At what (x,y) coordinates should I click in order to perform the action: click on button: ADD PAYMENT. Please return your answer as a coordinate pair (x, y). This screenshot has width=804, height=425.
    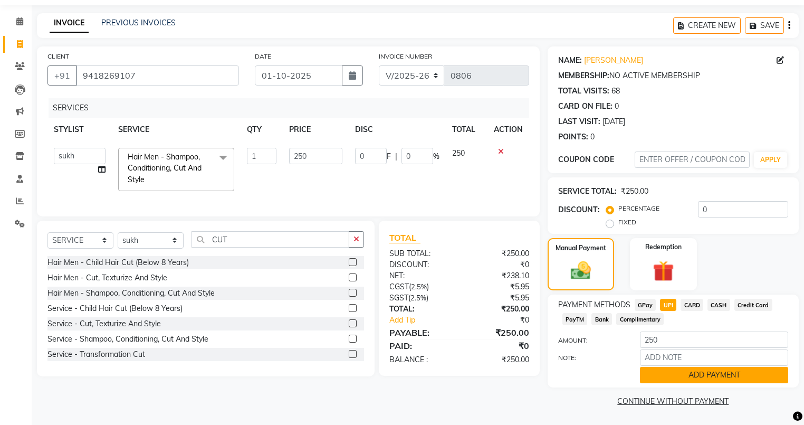
    Looking at the image, I should click on (714, 375).